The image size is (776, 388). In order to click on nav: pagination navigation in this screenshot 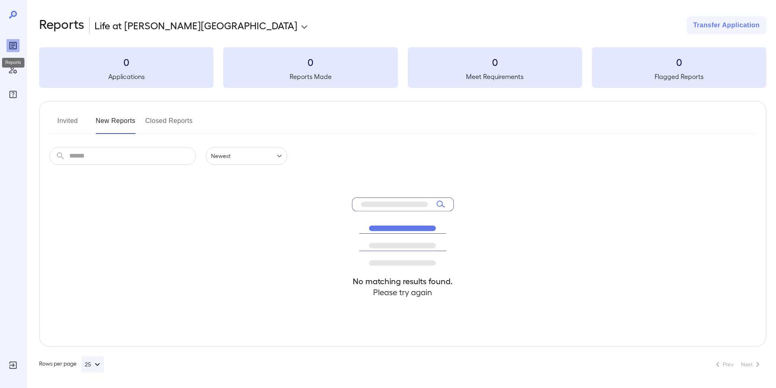, I will do `click(737, 364)`.